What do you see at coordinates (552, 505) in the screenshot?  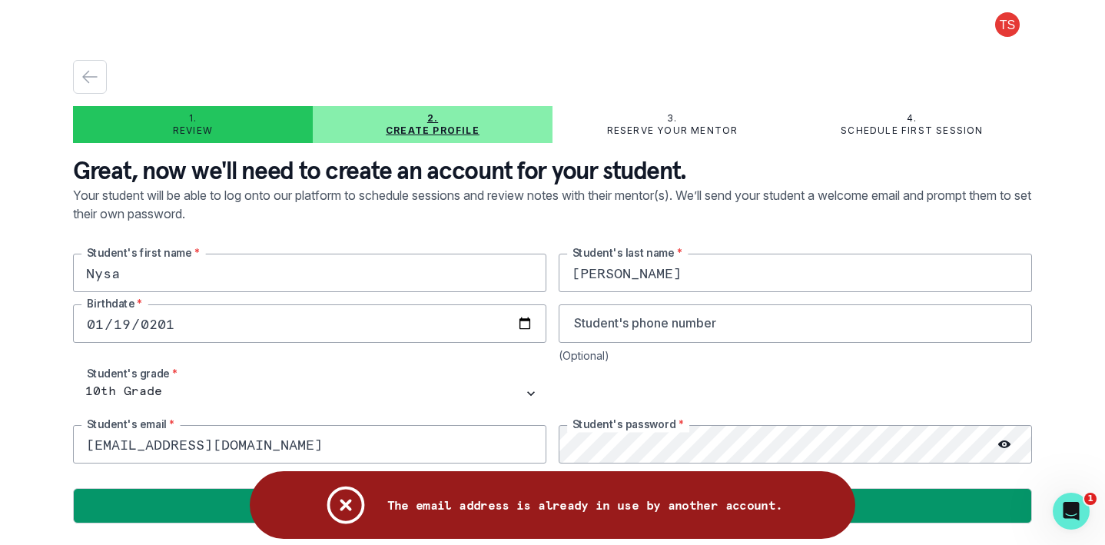 I see `button: Save and continue` at bounding box center [552, 505].